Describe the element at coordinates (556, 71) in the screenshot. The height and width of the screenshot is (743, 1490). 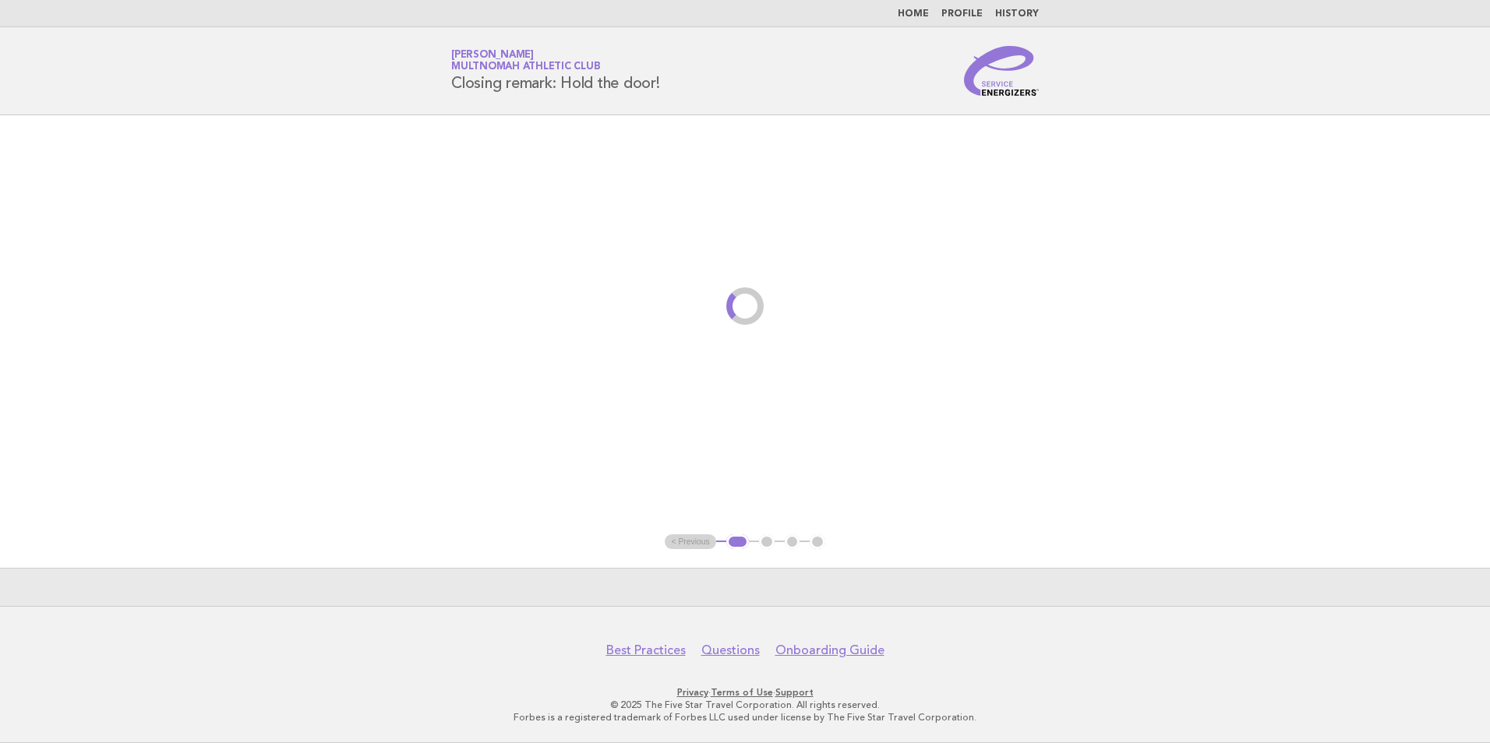
I see `h1: Closing remark: Hold the door!` at that location.